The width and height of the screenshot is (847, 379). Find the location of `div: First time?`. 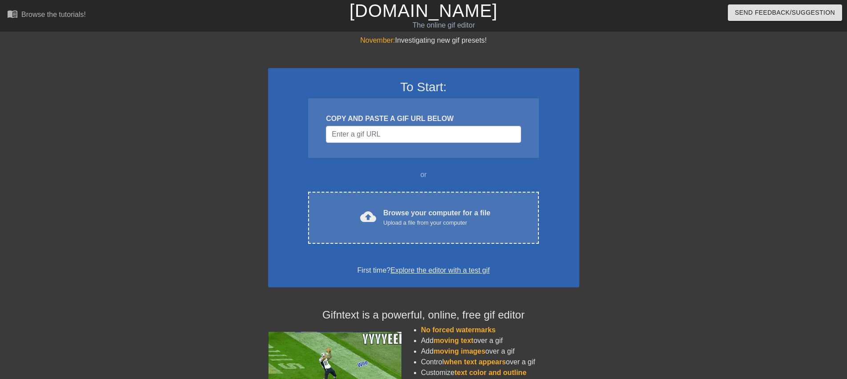

div: First time? is located at coordinates (424, 270).